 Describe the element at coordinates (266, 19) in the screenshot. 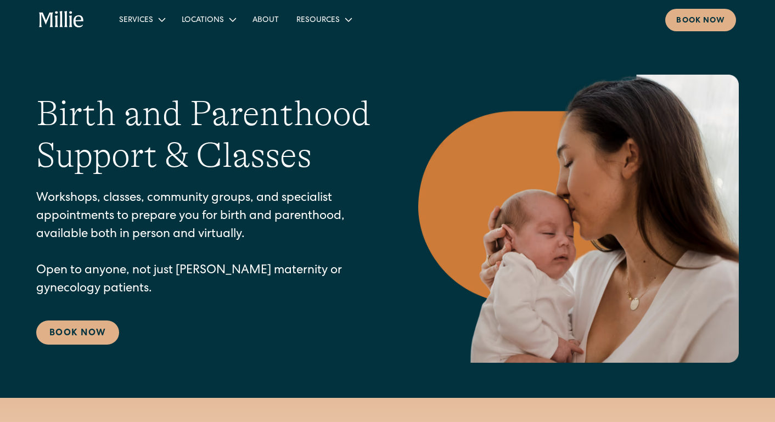

I see `a: About` at that location.